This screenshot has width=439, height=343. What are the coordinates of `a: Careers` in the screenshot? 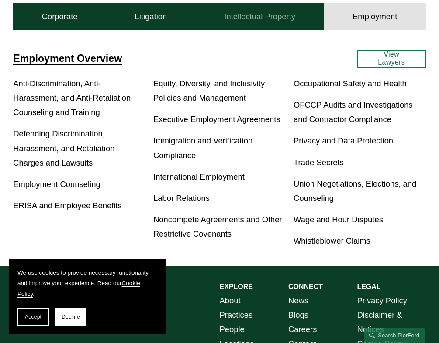 It's located at (302, 330).